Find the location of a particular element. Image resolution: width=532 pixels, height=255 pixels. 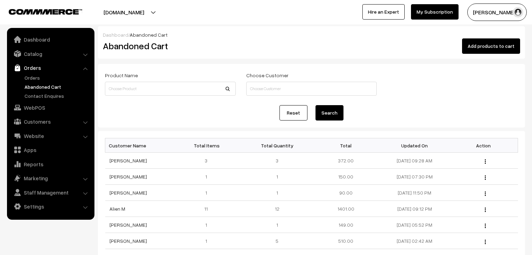

th: Updated On is located at coordinates (414, 145).